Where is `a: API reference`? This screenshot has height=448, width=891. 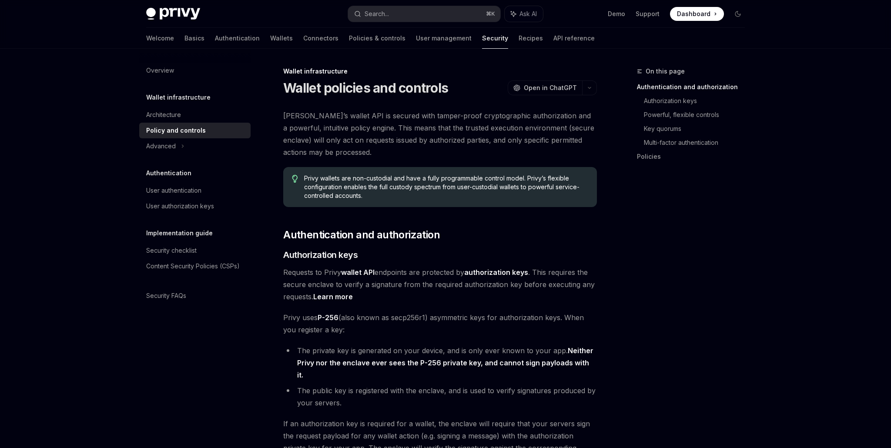
a: API reference is located at coordinates (574, 38).